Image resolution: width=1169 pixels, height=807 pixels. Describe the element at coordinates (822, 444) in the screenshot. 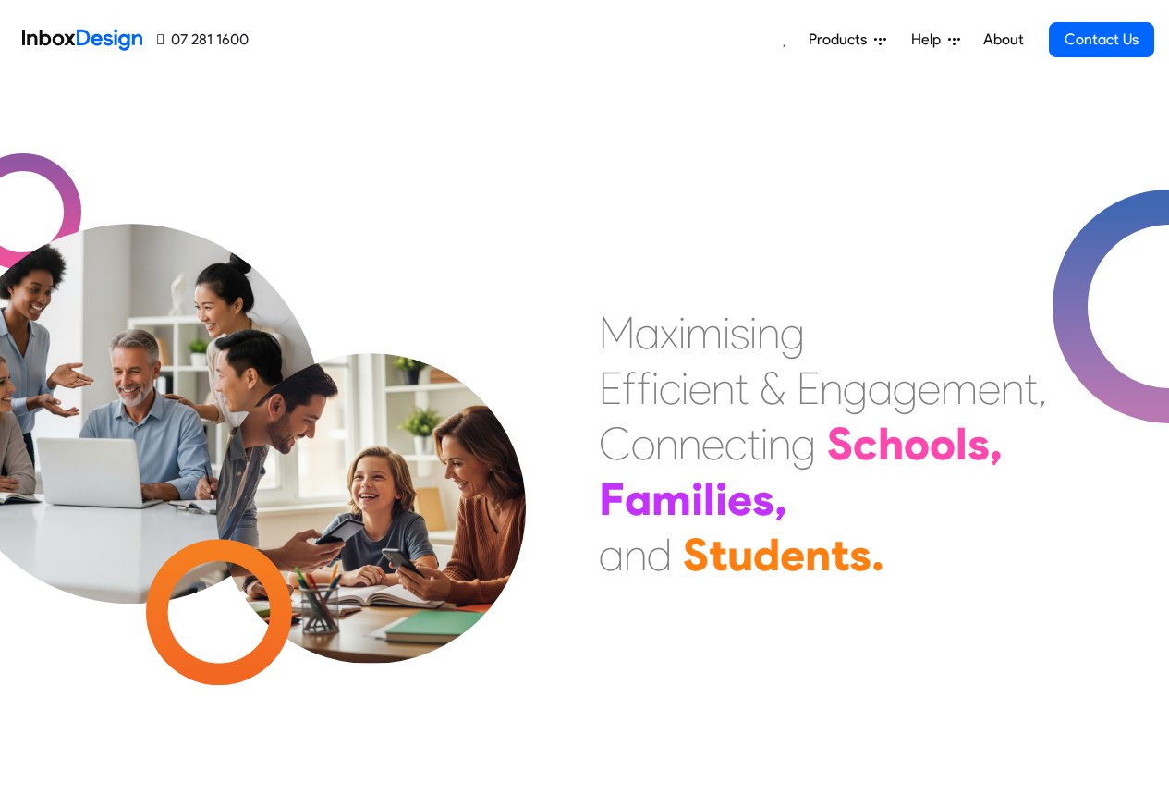

I see `div: Maximising Efficient & Engagement, Connecting Schools, Families, and Students.` at that location.